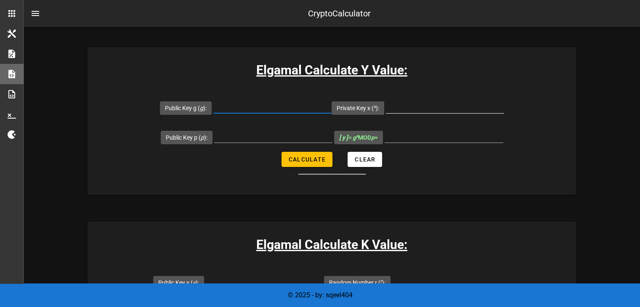  What do you see at coordinates (332, 245) in the screenshot?
I see `h3: Elgamal Calculate K Value:` at bounding box center [332, 245].